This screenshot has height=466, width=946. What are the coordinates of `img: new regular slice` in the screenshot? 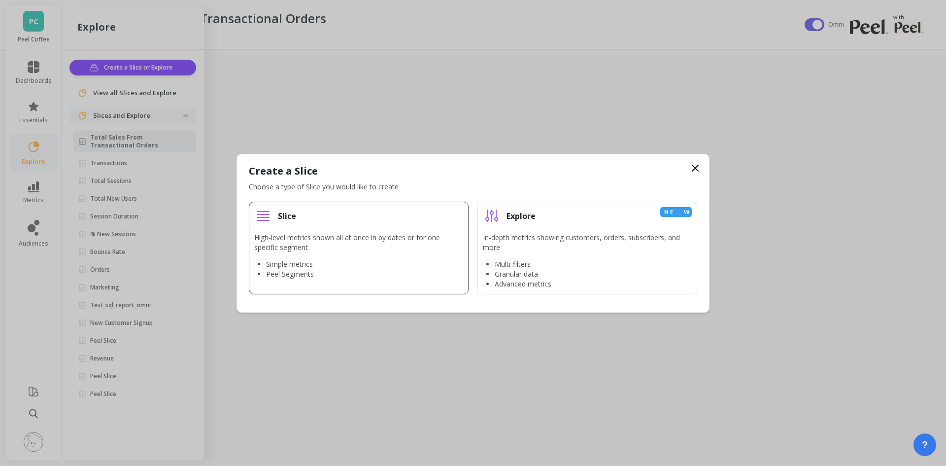 It's located at (263, 216).